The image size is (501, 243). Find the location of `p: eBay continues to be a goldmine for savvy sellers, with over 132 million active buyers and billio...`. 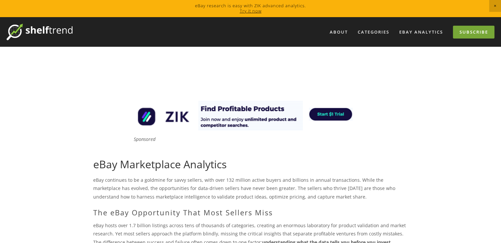

p: eBay continues to be a goldmine for savvy sellers, with over 132 million active buyers and billio... is located at coordinates (250, 188).